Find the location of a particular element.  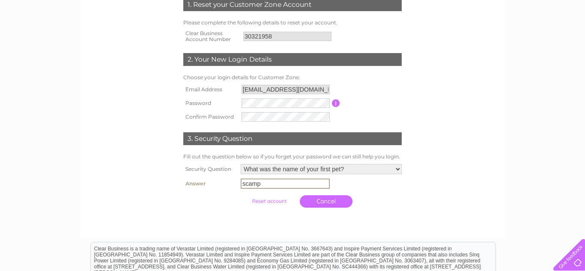

input: Information is located at coordinates (336, 103).